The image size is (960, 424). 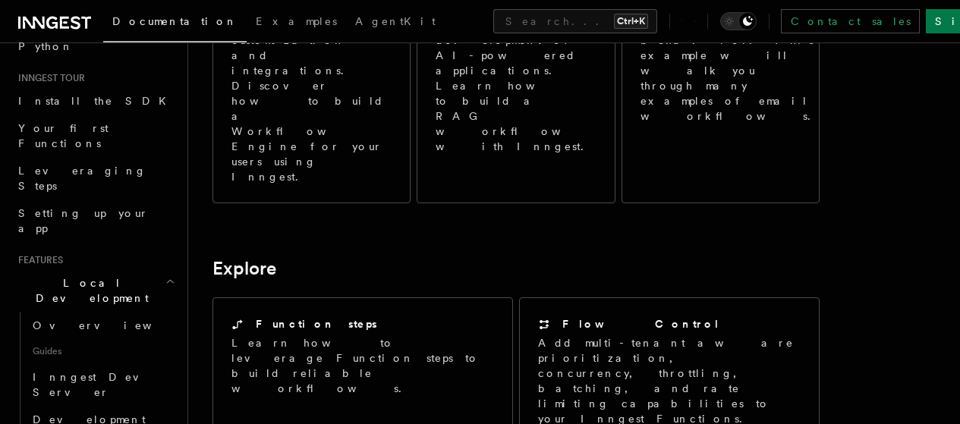 What do you see at coordinates (244, 269) in the screenshot?
I see `a: Explore` at bounding box center [244, 269].